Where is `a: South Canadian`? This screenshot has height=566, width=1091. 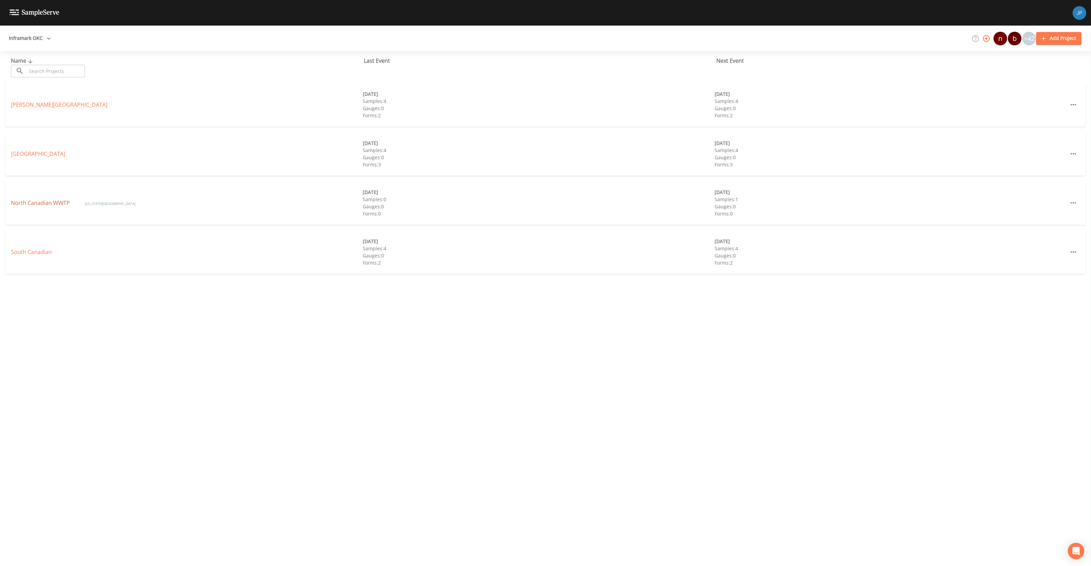
a: South Canadian is located at coordinates (31, 252).